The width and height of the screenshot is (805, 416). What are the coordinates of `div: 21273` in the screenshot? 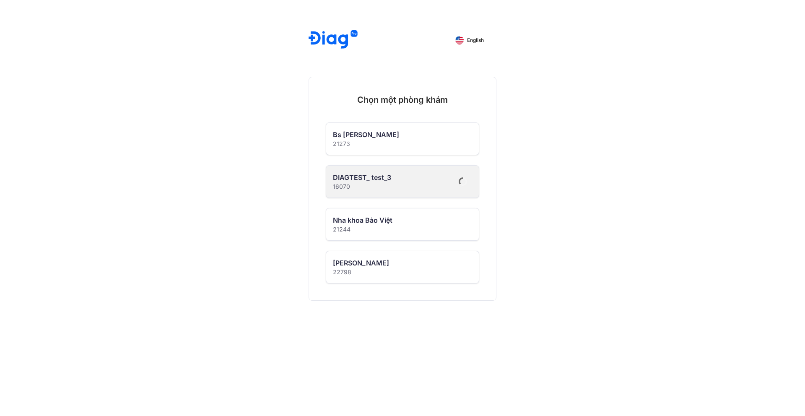 It's located at (366, 144).